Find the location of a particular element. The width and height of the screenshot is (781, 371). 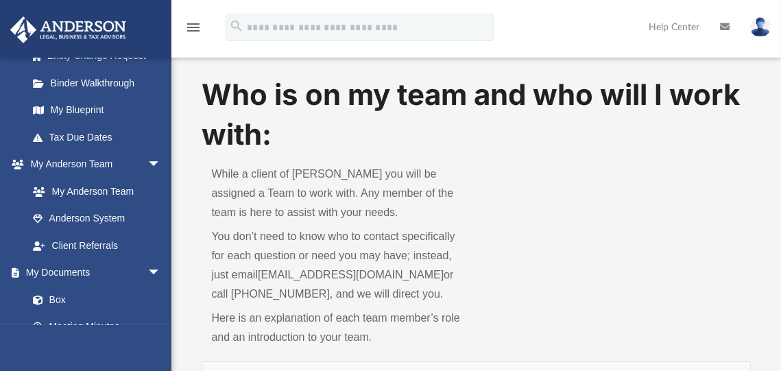

i: menu is located at coordinates (193, 27).